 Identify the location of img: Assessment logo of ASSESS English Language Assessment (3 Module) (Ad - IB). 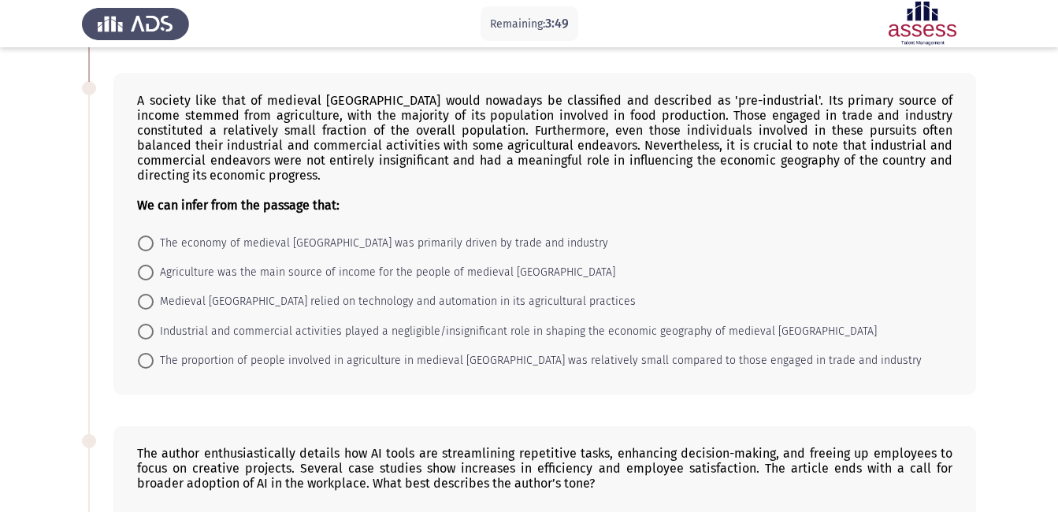
(923, 24).